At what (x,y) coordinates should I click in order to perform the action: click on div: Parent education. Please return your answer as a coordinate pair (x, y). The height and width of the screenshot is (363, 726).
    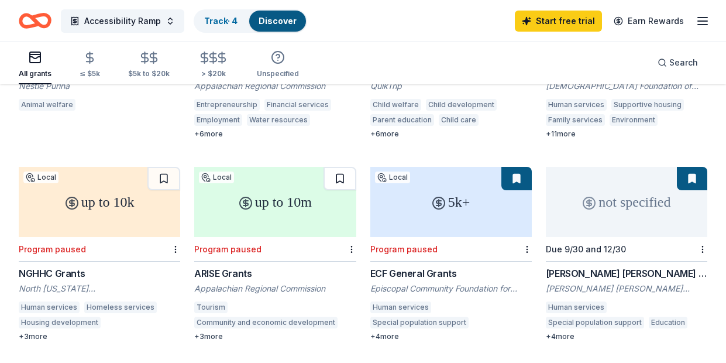
    Looking at the image, I should click on (402, 120).